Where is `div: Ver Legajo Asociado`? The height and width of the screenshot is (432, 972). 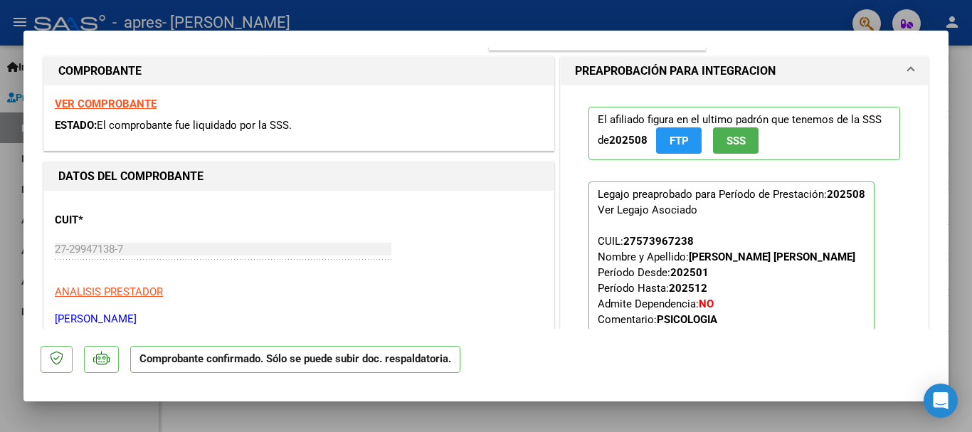 div: Ver Legajo Asociado is located at coordinates (648, 210).